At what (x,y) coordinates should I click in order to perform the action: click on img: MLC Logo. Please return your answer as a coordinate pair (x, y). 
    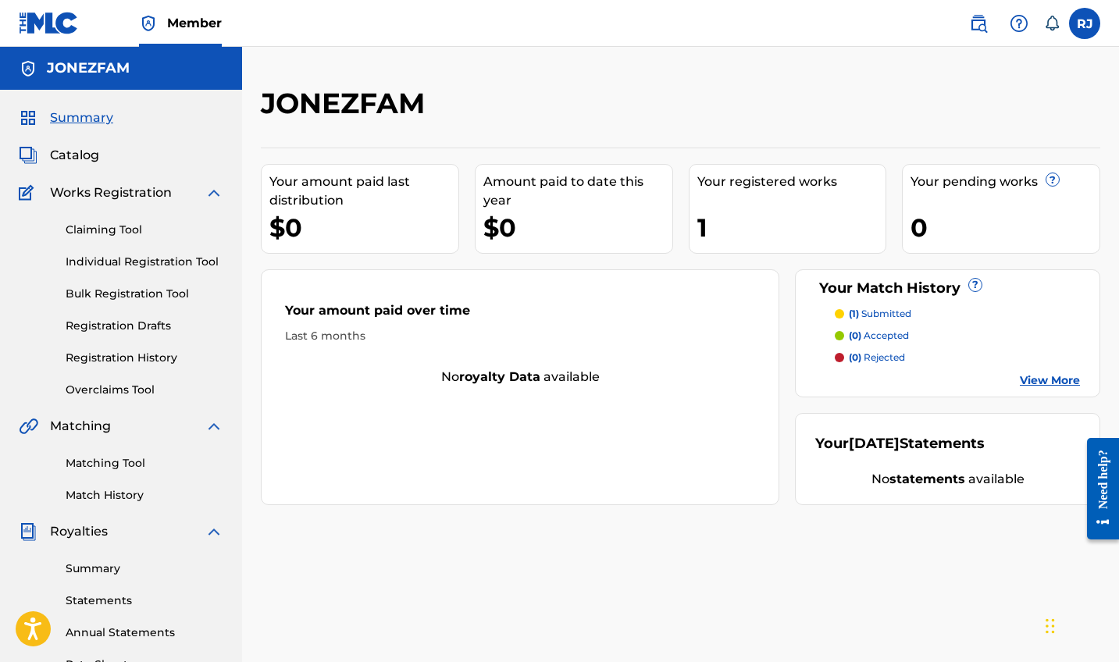
    Looking at the image, I should click on (48, 23).